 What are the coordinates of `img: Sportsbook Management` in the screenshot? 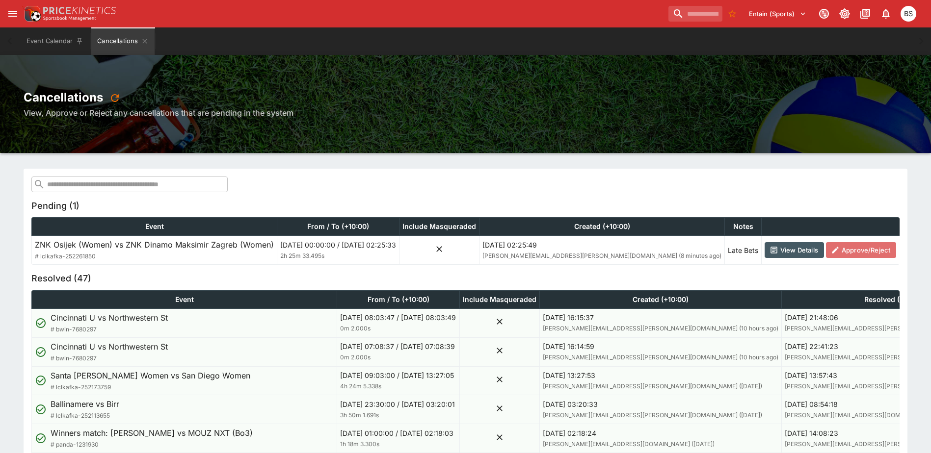 It's located at (70, 18).